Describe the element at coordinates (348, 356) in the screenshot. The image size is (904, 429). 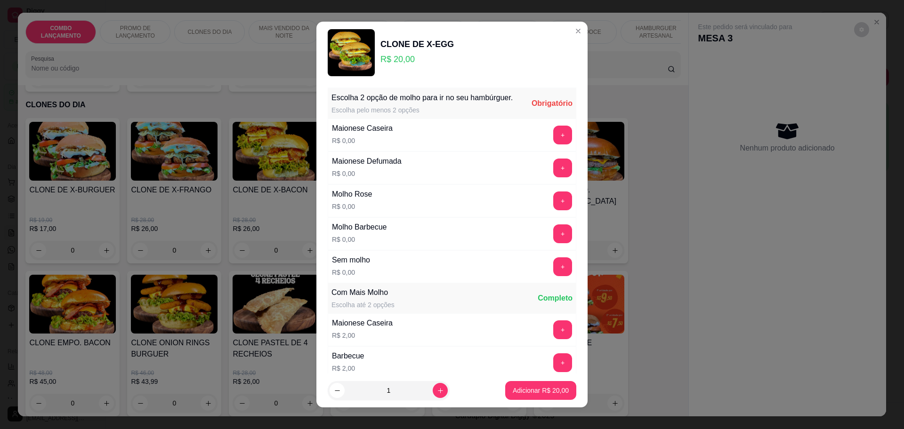
I see `div: Barbecue` at that location.